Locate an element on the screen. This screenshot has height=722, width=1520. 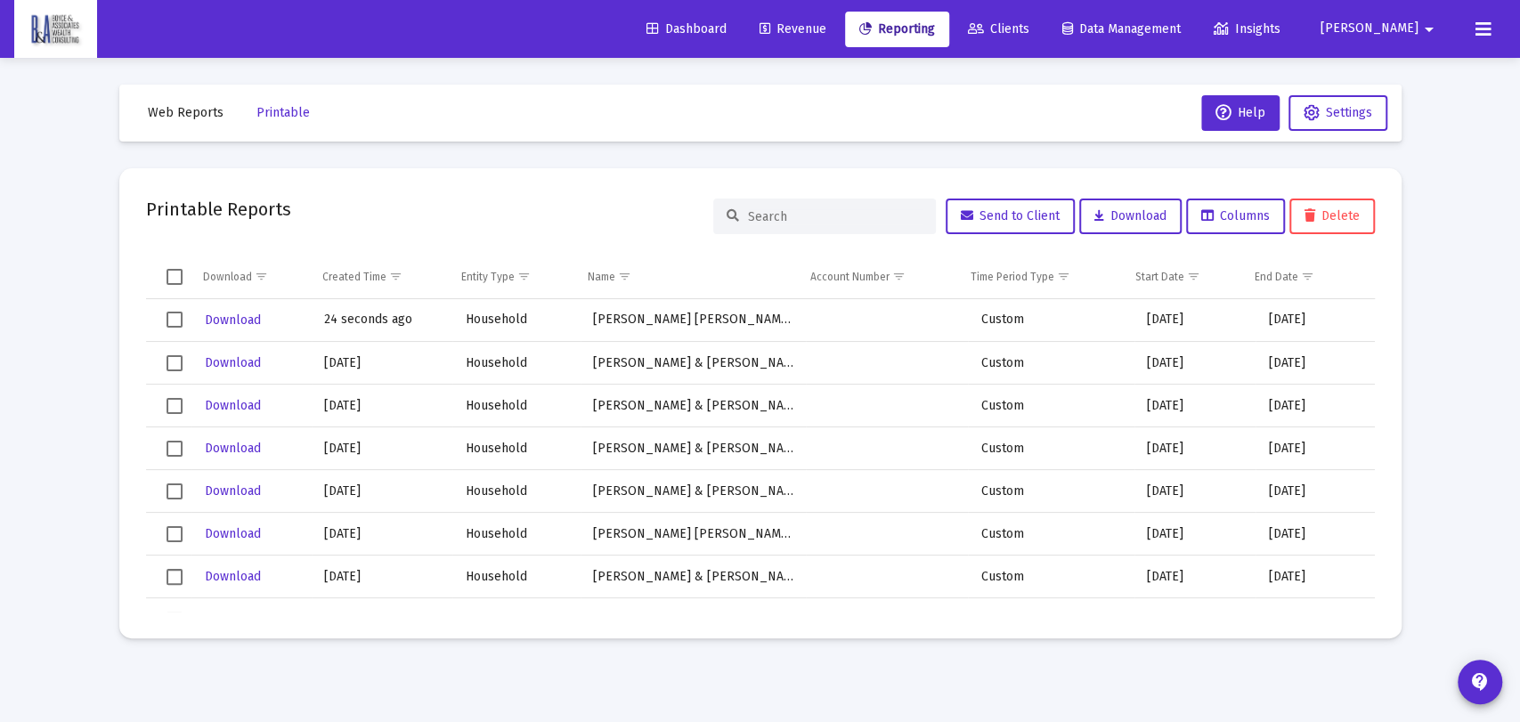
span: Show filter options for column 'Name' is located at coordinates (624, 276).